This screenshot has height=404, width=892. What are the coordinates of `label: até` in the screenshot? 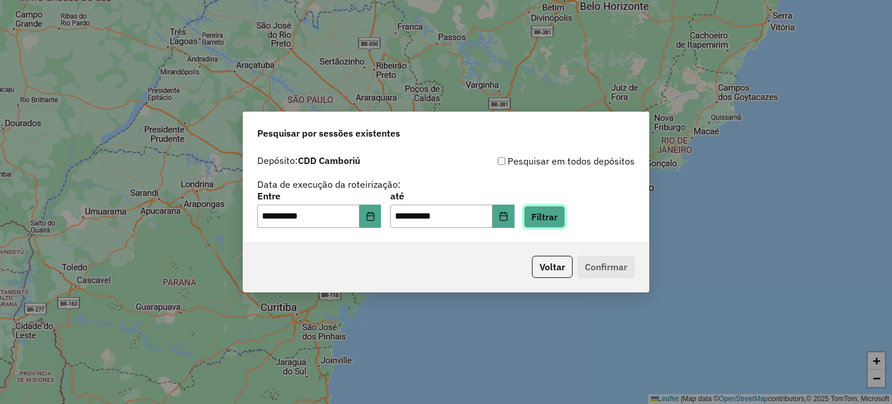 It's located at (452, 196).